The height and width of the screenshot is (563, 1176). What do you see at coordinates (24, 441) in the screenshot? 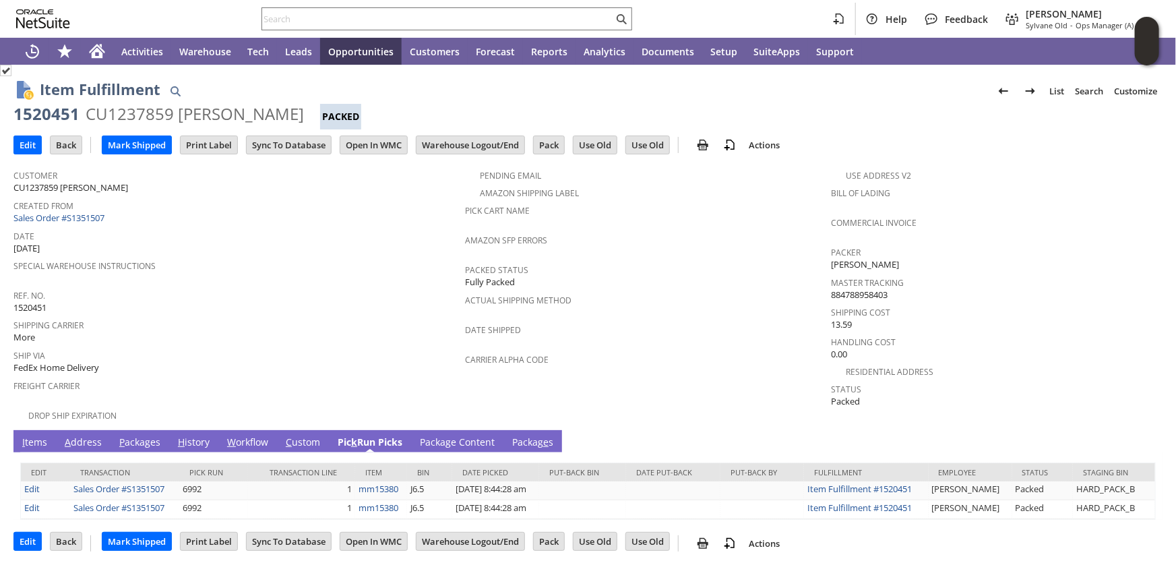
I see `span: I` at bounding box center [24, 441].